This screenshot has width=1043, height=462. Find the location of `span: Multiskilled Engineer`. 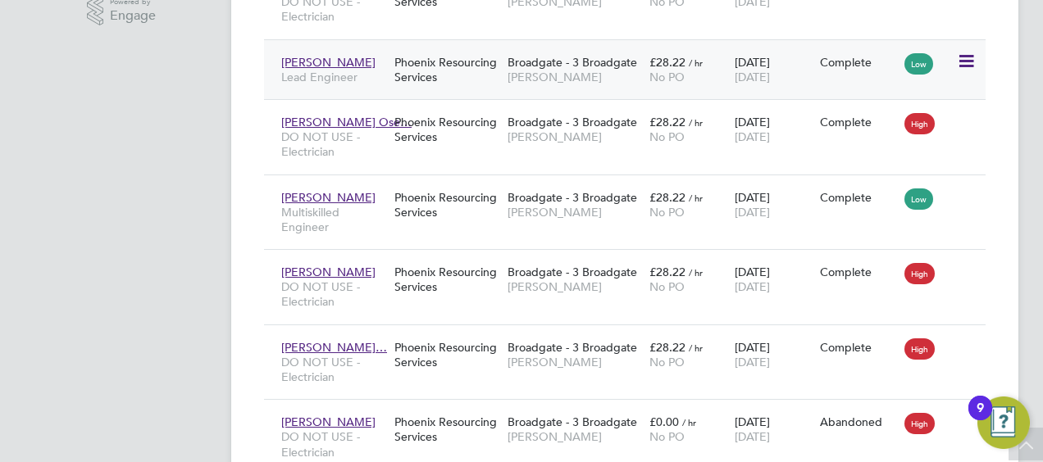

span: Multiskilled Engineer is located at coordinates (334, 220).